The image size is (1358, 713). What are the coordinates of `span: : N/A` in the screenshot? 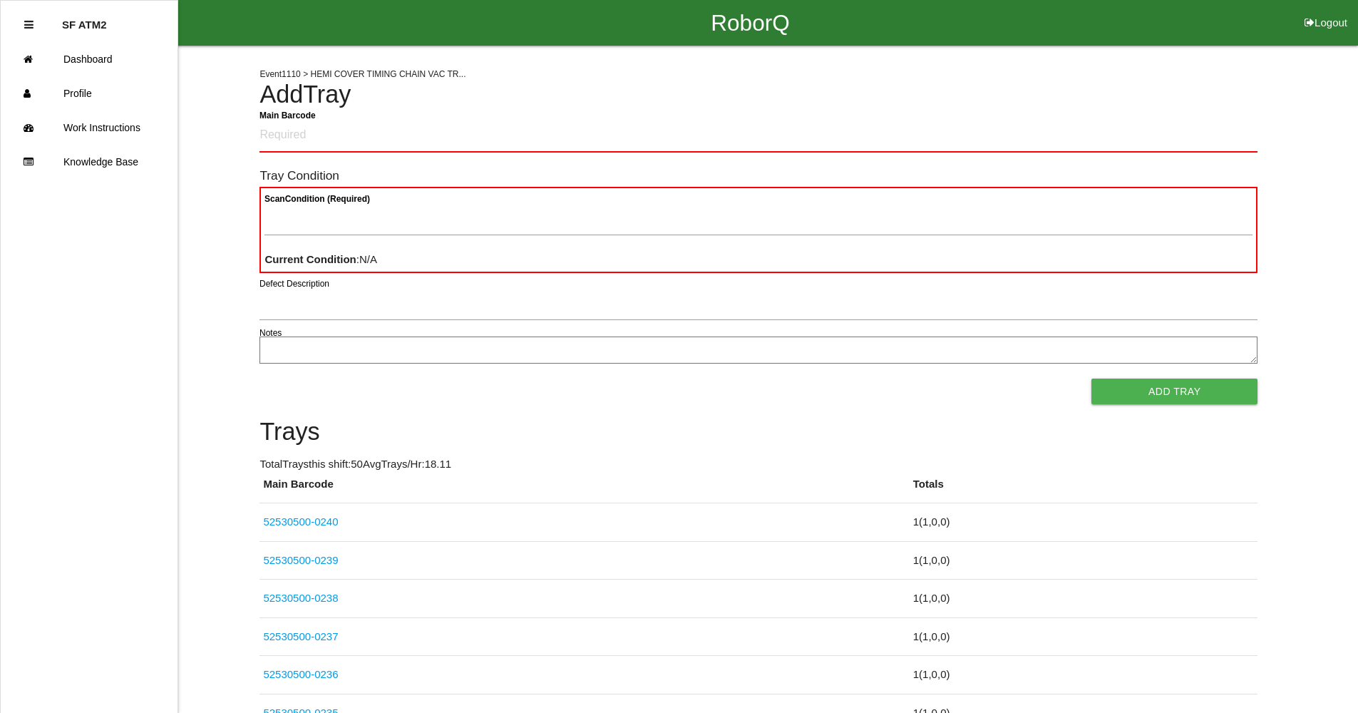 It's located at (321, 259).